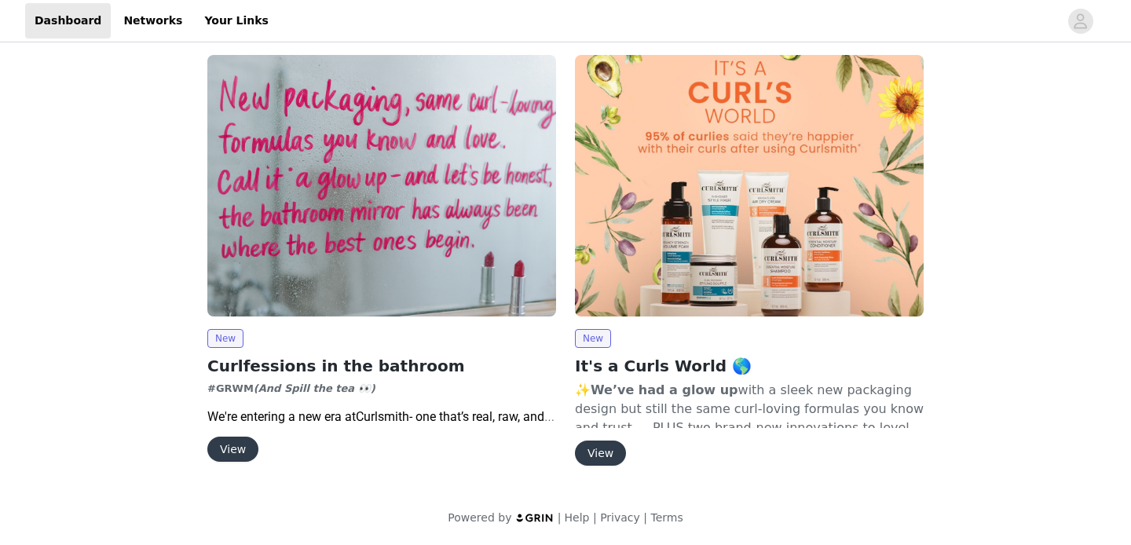 Image resolution: width=1131 pixels, height=545 pixels. What do you see at coordinates (479, 518) in the screenshot?
I see `span: Powered by` at bounding box center [479, 518].